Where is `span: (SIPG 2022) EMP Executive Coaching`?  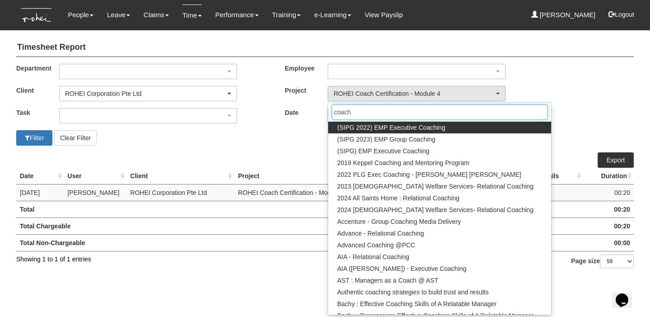
span: (SIPG 2022) EMP Executive Coaching is located at coordinates (391, 127).